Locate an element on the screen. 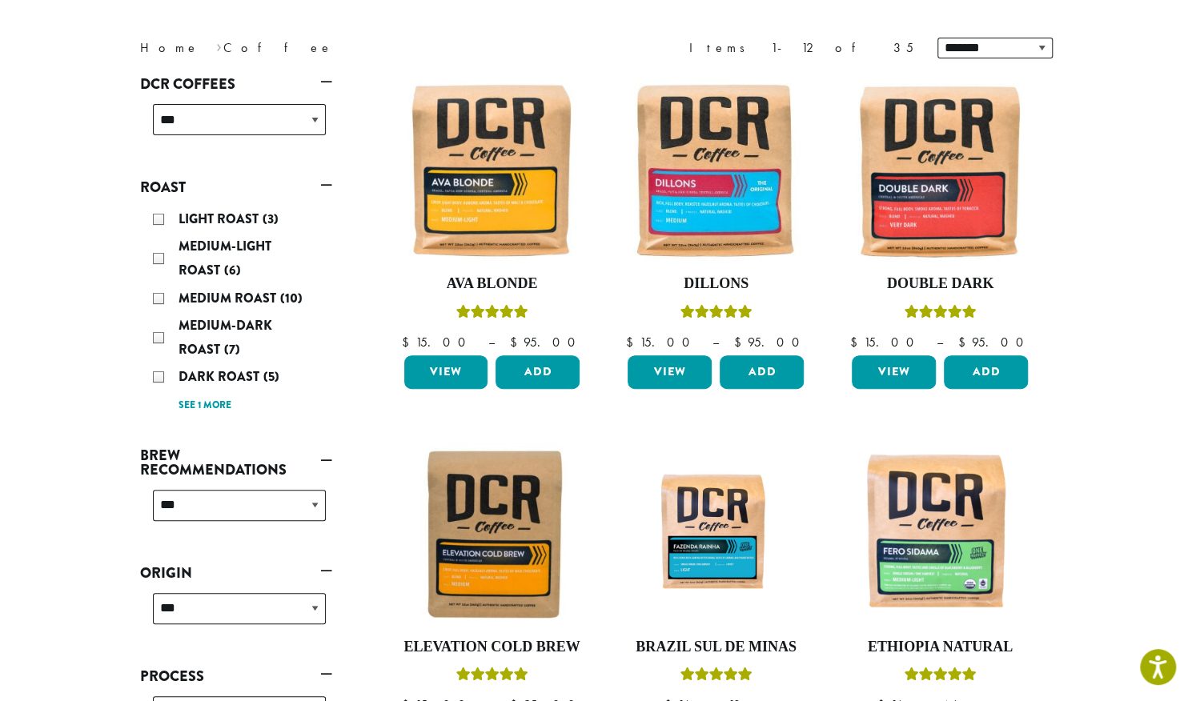 Image resolution: width=1192 pixels, height=701 pixels. span: Medium-Light Roast is located at coordinates (225, 258).